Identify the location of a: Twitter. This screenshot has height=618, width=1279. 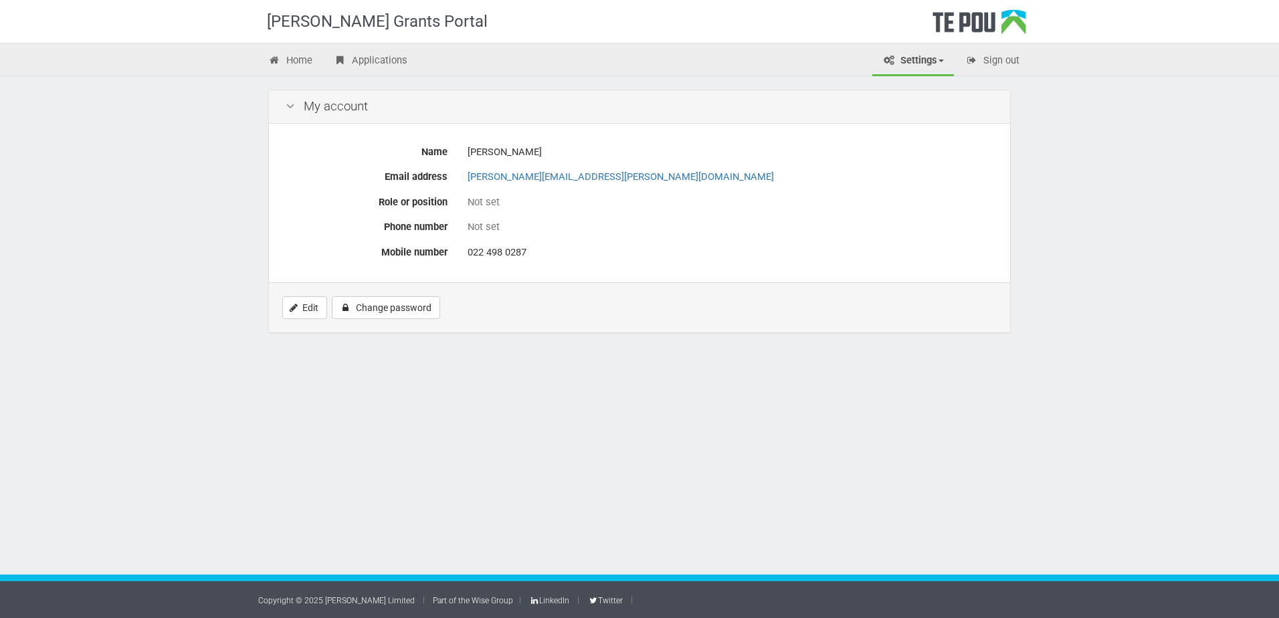
(605, 601).